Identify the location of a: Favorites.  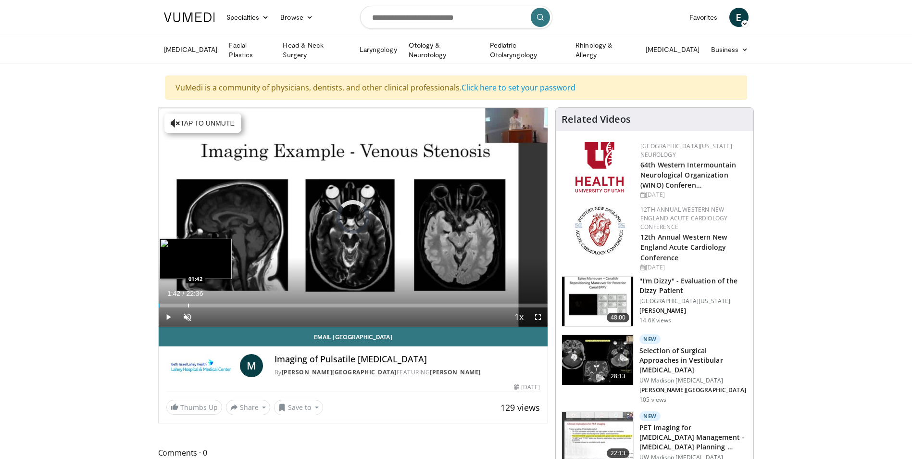
(703, 17).